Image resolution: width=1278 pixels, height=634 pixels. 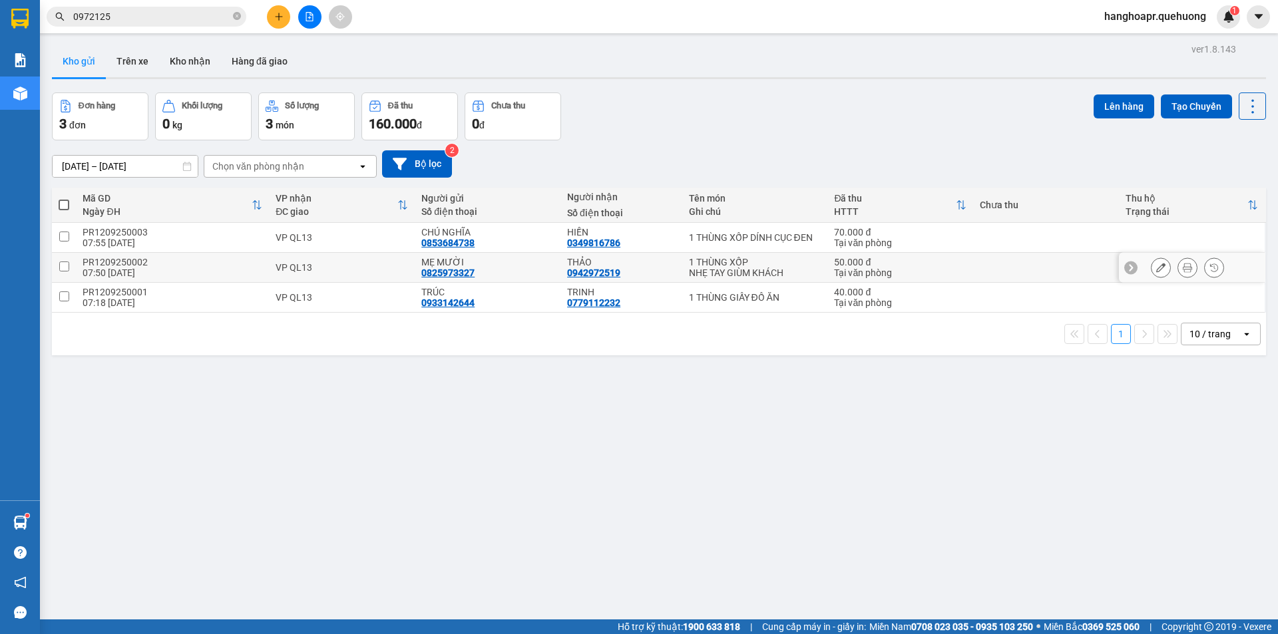 What do you see at coordinates (1210, 334) in the screenshot?
I see `div: 10 / trang` at bounding box center [1210, 334].